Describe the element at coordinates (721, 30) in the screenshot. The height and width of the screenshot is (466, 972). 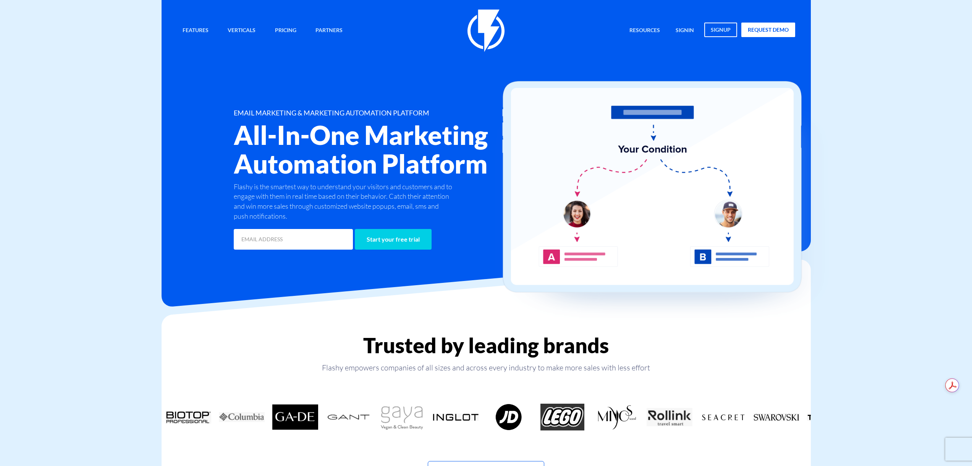
I see `a: signup` at that location.